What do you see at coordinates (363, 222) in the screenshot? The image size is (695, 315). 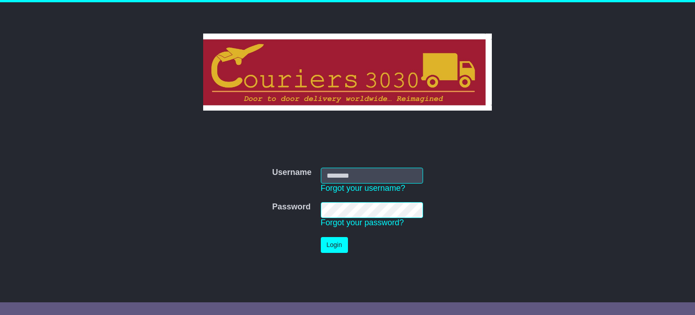 I see `a: Forgot your password?` at bounding box center [363, 222].